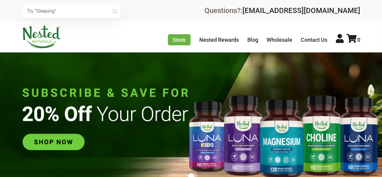  What do you see at coordinates (71, 11) in the screenshot?
I see `input: Try "Sleeping"` at bounding box center [71, 11].